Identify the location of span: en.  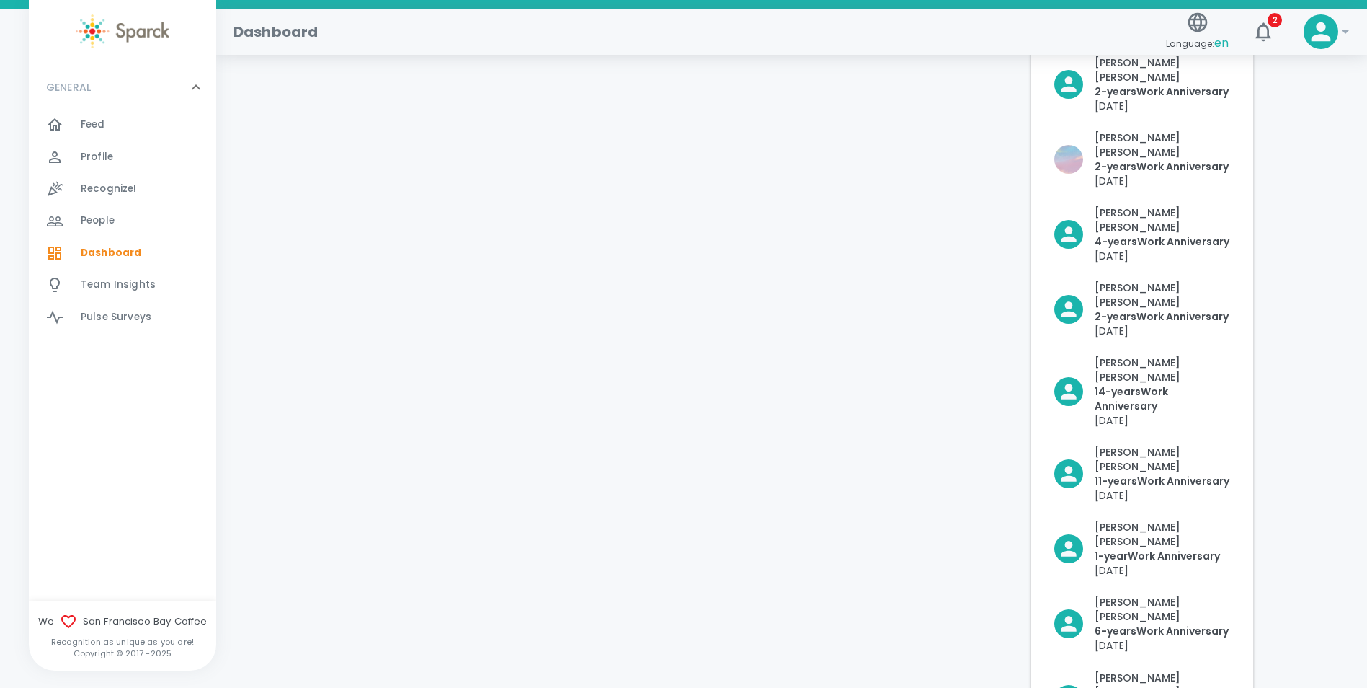
(1222, 43).